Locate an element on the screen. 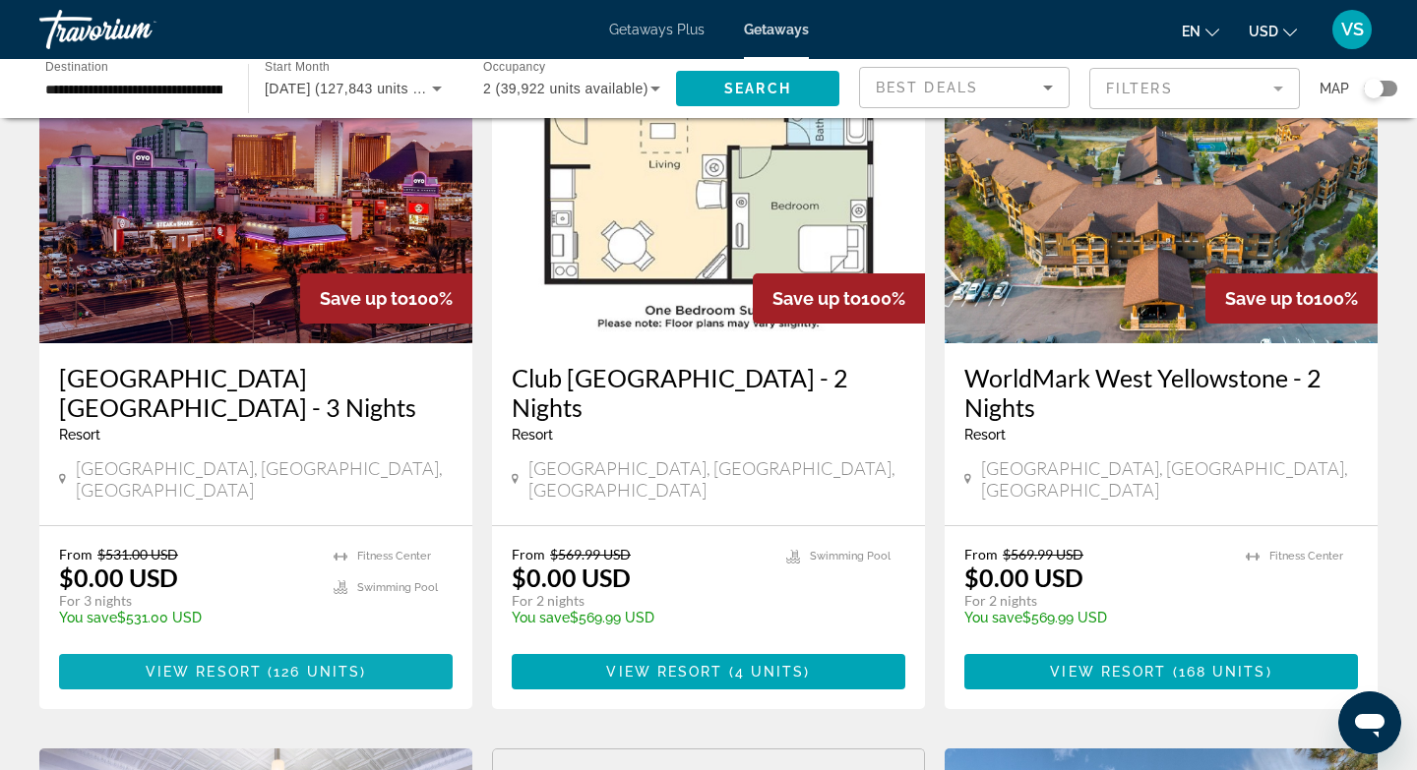  p: $531.00 USD is located at coordinates (186, 618).